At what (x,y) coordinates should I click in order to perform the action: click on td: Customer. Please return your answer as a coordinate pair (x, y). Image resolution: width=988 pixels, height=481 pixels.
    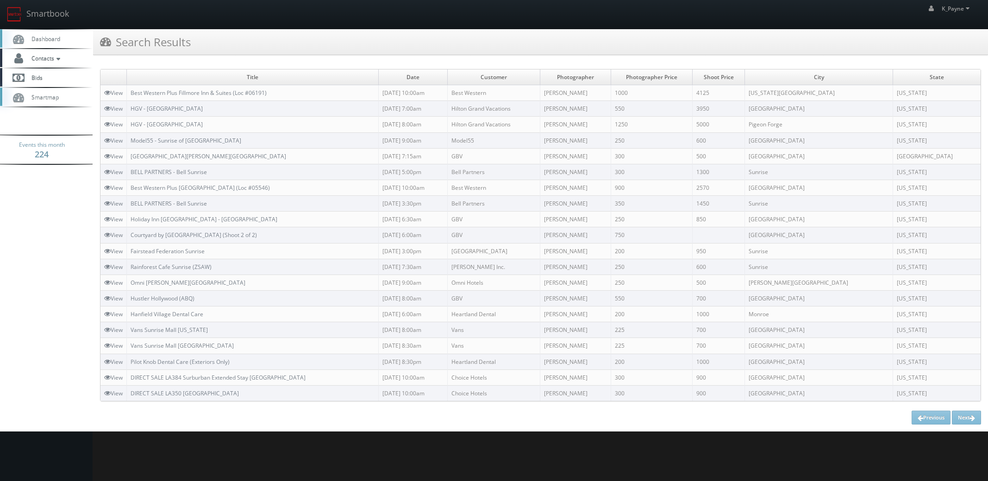
    Looking at the image, I should click on (494, 77).